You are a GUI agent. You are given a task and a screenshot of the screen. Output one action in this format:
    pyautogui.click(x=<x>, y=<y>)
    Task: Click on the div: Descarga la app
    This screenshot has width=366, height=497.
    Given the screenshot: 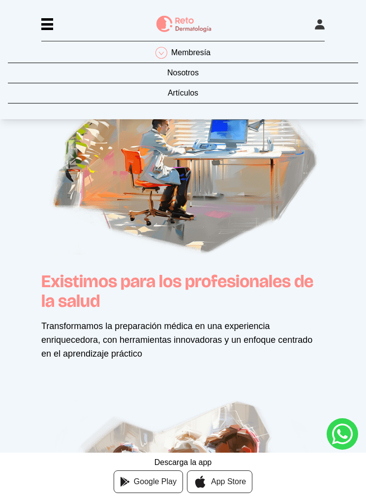 What is the action you would take?
    pyautogui.click(x=183, y=460)
    